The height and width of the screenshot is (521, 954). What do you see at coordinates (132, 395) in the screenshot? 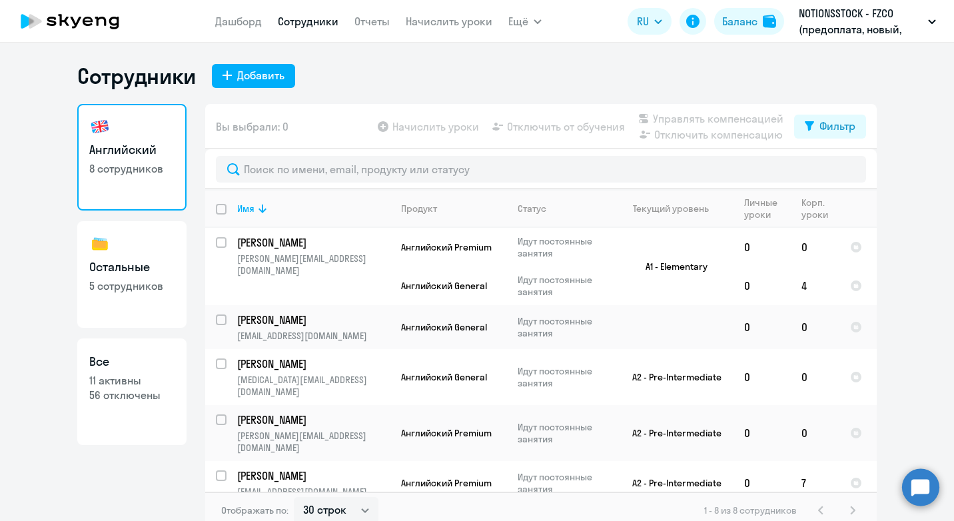
I see `p: 56 отключены` at bounding box center [132, 395].